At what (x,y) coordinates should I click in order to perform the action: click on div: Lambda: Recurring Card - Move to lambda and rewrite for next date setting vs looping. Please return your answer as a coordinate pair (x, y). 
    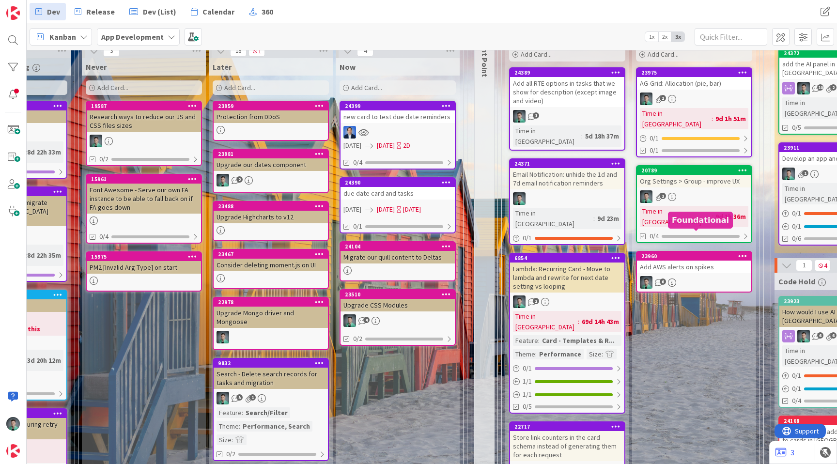
    Looking at the image, I should click on (567, 278).